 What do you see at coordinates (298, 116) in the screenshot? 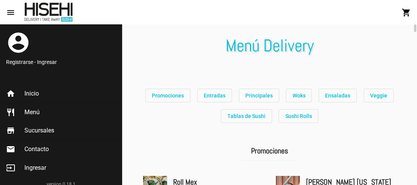
I see `button: Sushi Rolls` at bounding box center [298, 116].